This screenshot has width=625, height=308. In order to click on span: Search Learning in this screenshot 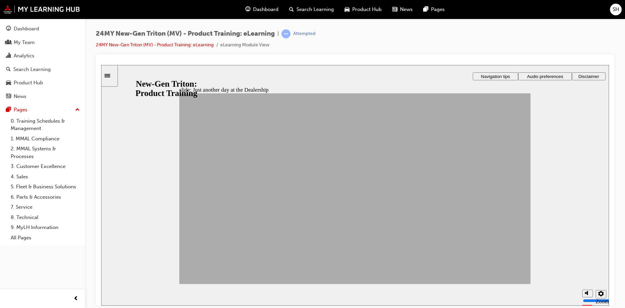, I will do `click(315, 9)`.